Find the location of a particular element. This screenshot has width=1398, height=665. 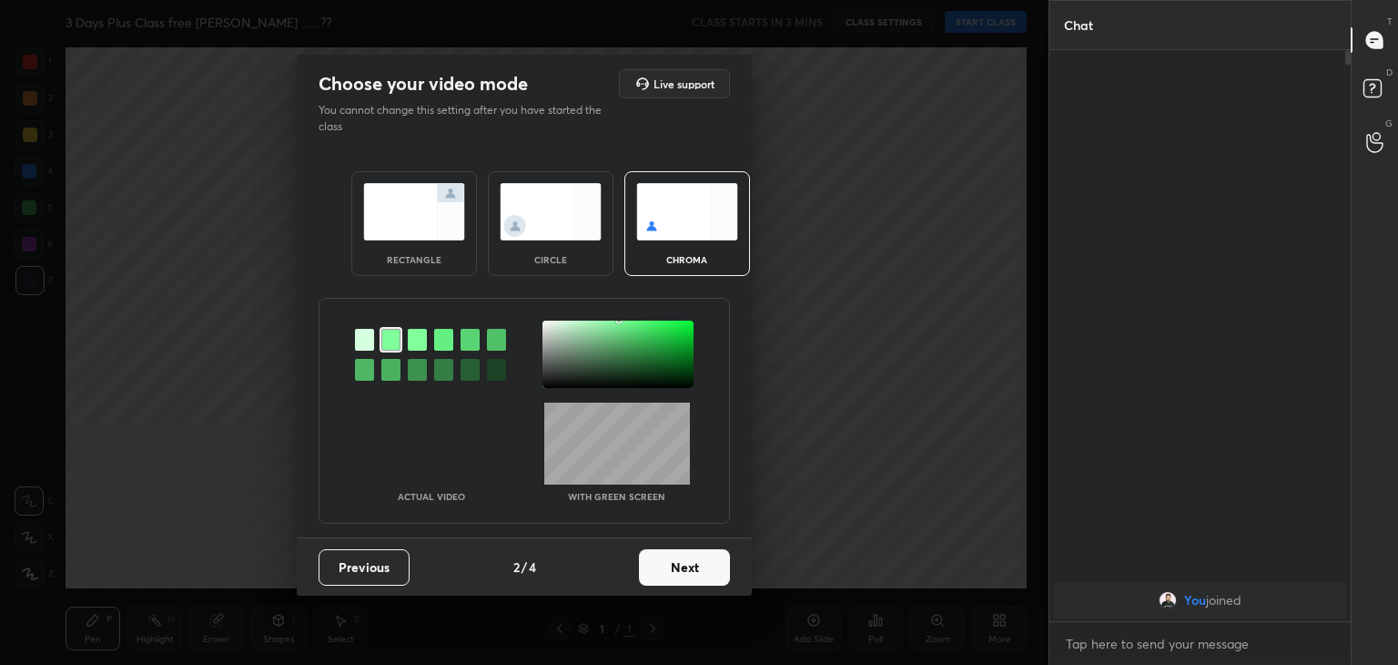

div: rectangle is located at coordinates (414, 259).